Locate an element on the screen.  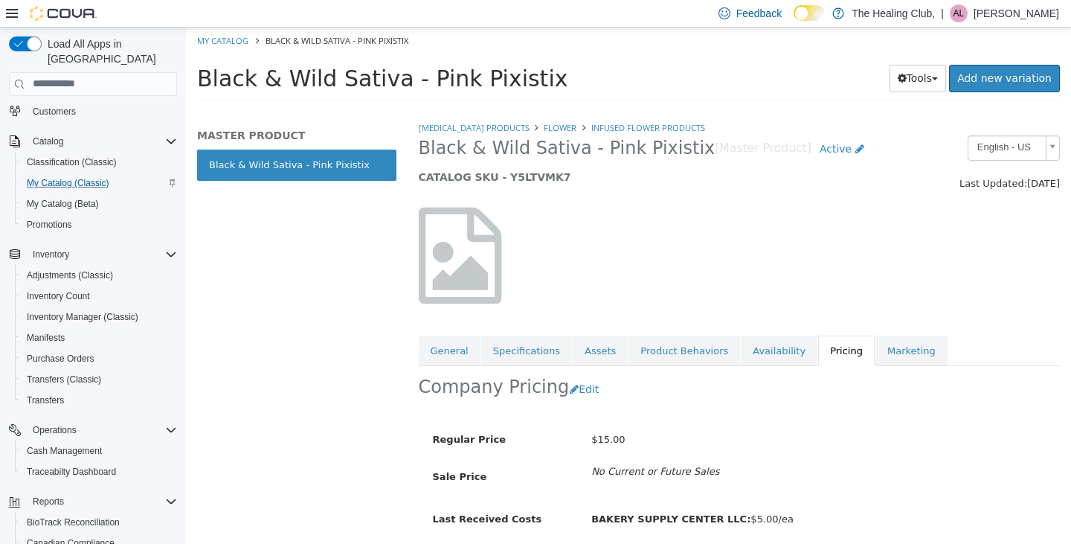
button: Purchase Orders is located at coordinates (99, 359).